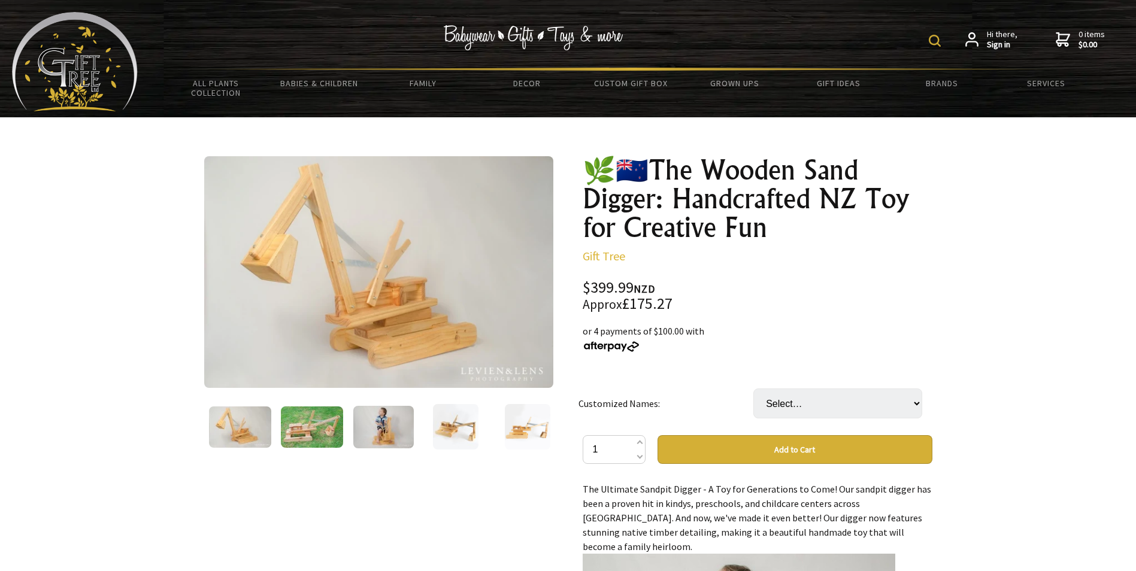 The width and height of the screenshot is (1136, 571). I want to click on h1: 🌿🇳🇿The Wooden Sand Digger: Handcrafted NZ Toy for Creative Fun, so click(758, 199).